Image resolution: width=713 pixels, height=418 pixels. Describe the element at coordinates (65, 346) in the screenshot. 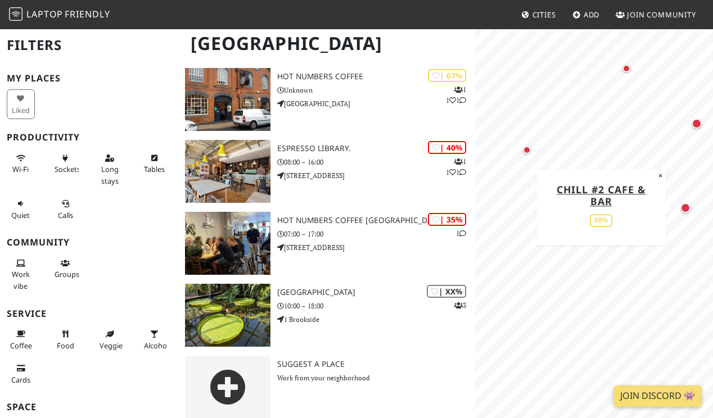

I see `span: Food` at that location.